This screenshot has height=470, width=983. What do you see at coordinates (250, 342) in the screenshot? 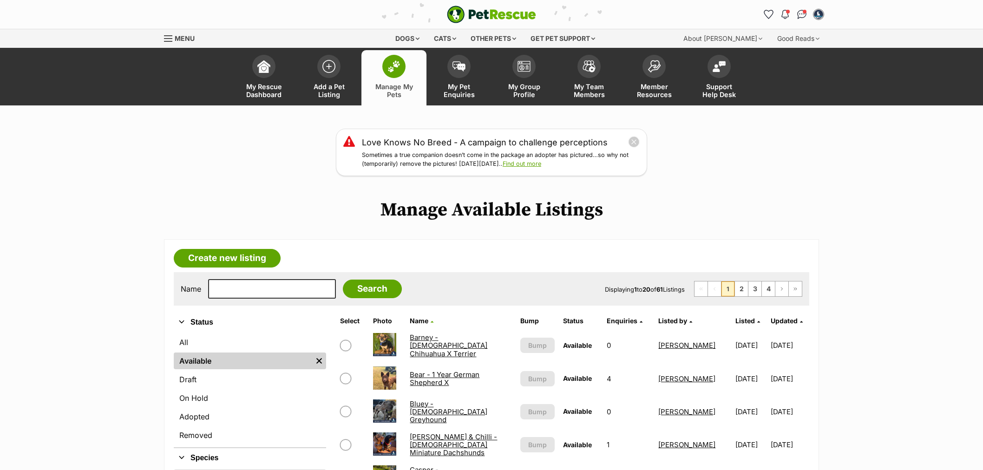
I see `a: All` at bounding box center [250, 342].